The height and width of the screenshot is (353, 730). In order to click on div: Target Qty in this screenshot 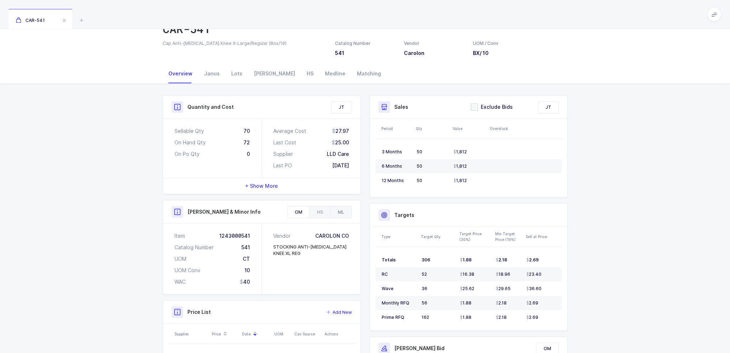, I will do `click(438, 237)`.